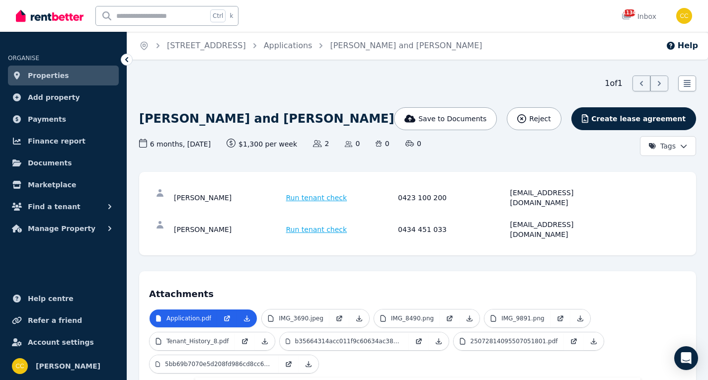  Describe the element at coordinates (639, 16) in the screenshot. I see `div: Inbox` at that location.